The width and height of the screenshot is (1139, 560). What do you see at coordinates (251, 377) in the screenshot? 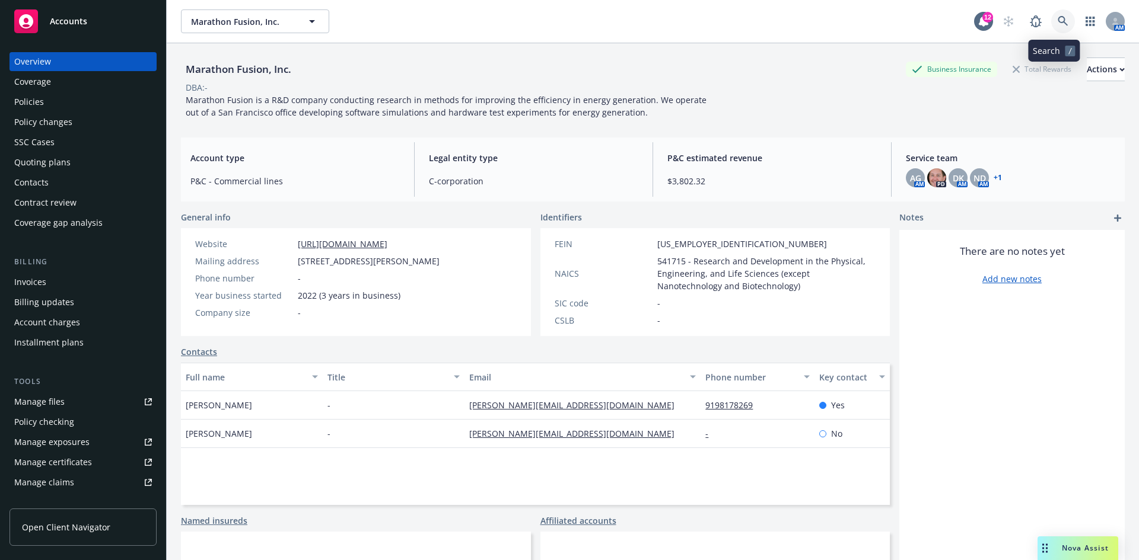
I see `button: Full name` at bounding box center [251, 377].